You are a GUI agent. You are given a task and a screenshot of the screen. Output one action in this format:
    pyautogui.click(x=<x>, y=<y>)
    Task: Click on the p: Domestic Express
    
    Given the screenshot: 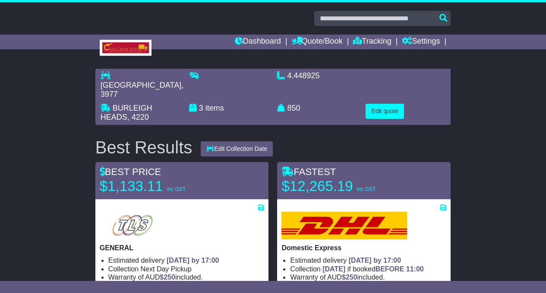 What is the action you would take?
    pyautogui.click(x=364, y=247)
    